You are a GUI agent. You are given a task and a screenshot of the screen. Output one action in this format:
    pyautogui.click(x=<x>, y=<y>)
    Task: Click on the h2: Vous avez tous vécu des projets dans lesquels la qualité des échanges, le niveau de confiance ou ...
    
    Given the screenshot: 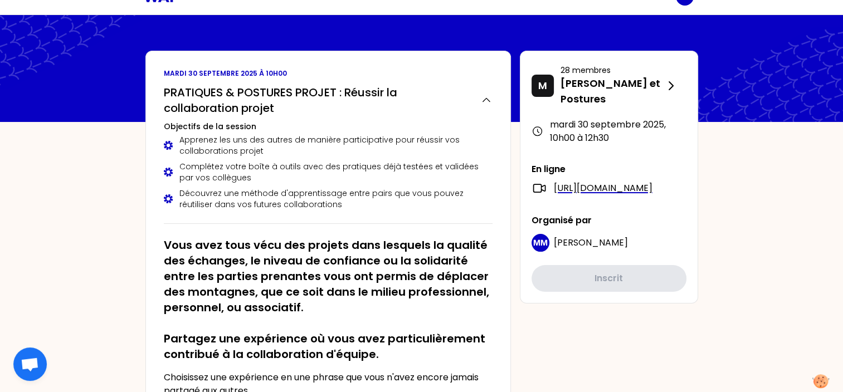 What is the action you would take?
    pyautogui.click(x=328, y=300)
    